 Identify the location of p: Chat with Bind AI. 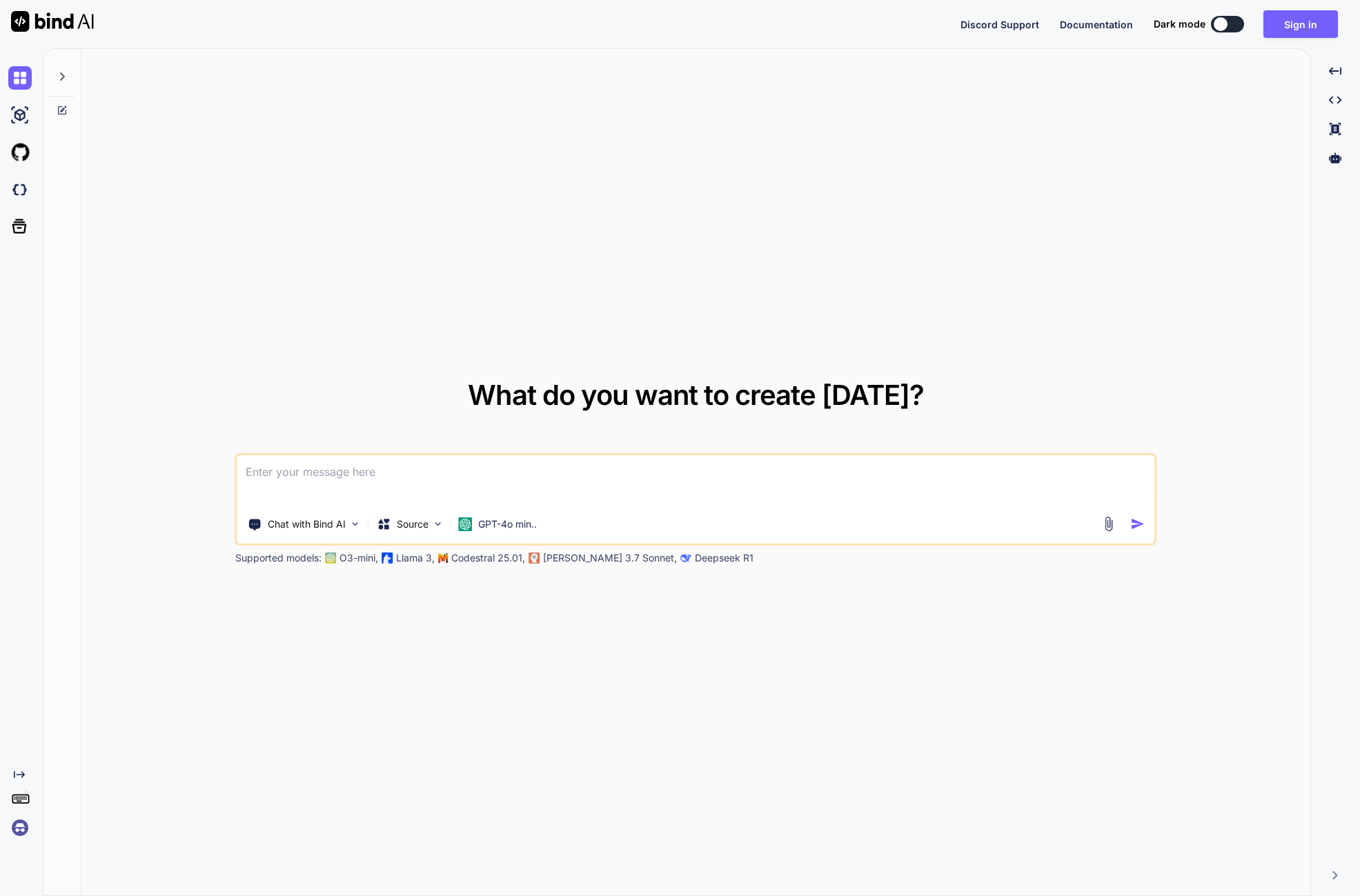
(306, 524).